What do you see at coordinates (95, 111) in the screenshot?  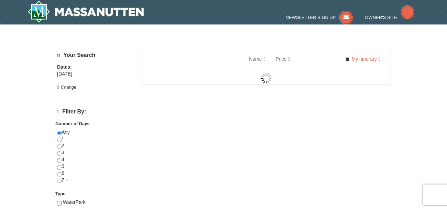 I see `h4: Filter By:` at bounding box center [95, 111].